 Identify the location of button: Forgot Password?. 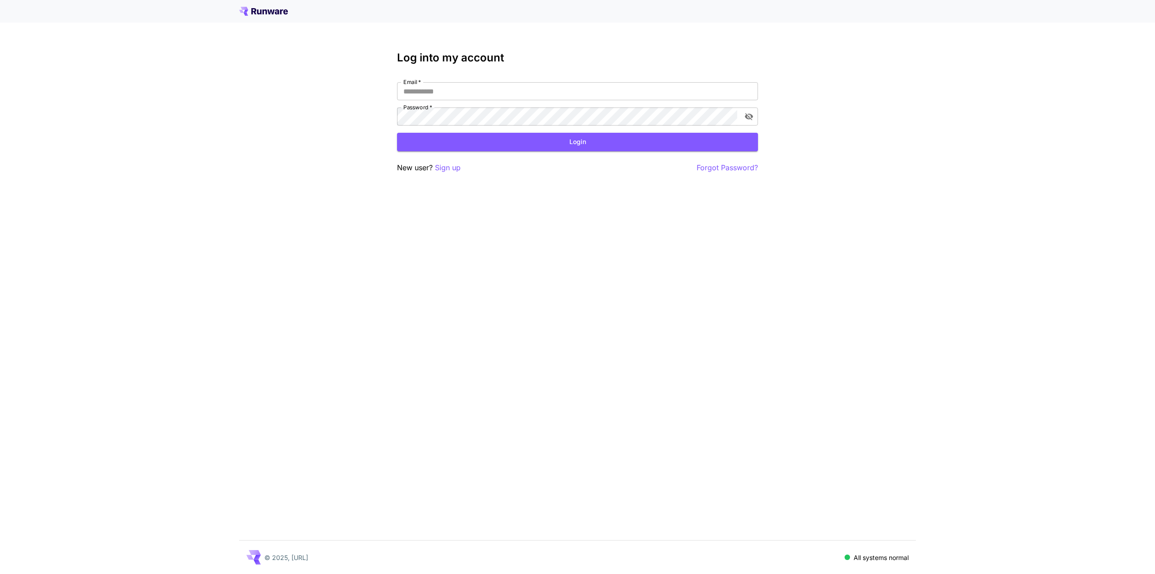
(727, 167).